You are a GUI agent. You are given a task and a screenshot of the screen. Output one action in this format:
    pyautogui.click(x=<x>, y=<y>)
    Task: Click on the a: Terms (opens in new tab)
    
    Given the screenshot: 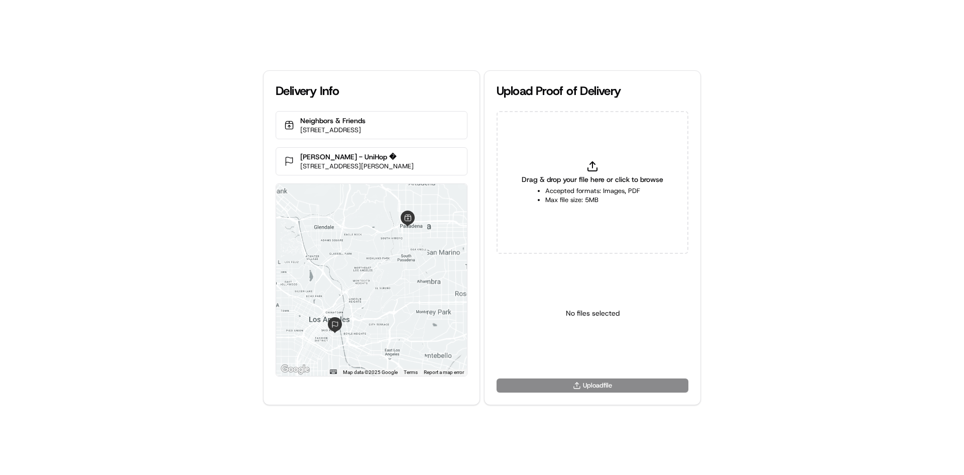 What is the action you would take?
    pyautogui.click(x=411, y=372)
    